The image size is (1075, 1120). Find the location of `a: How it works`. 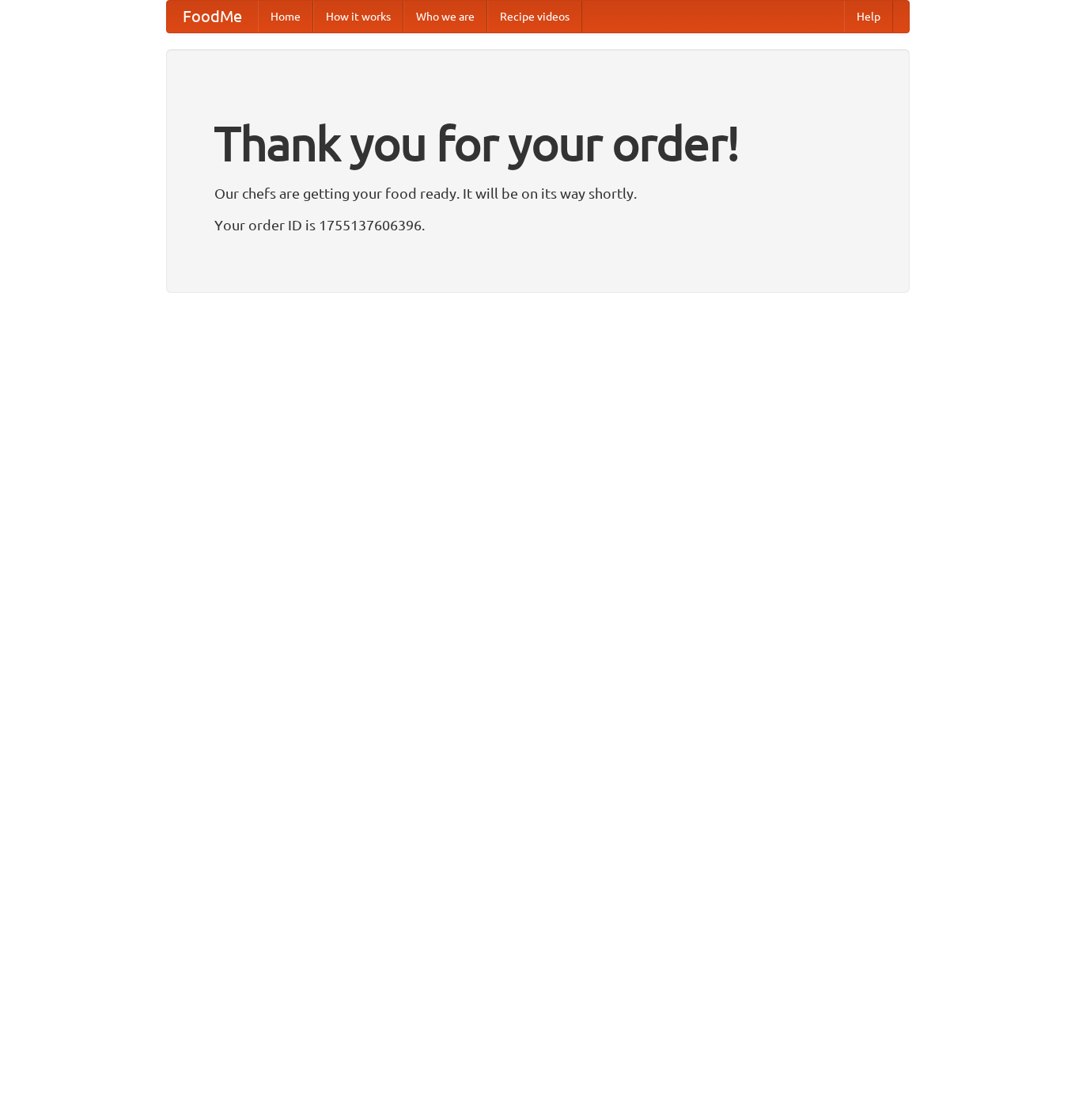

a: How it works is located at coordinates (358, 17).